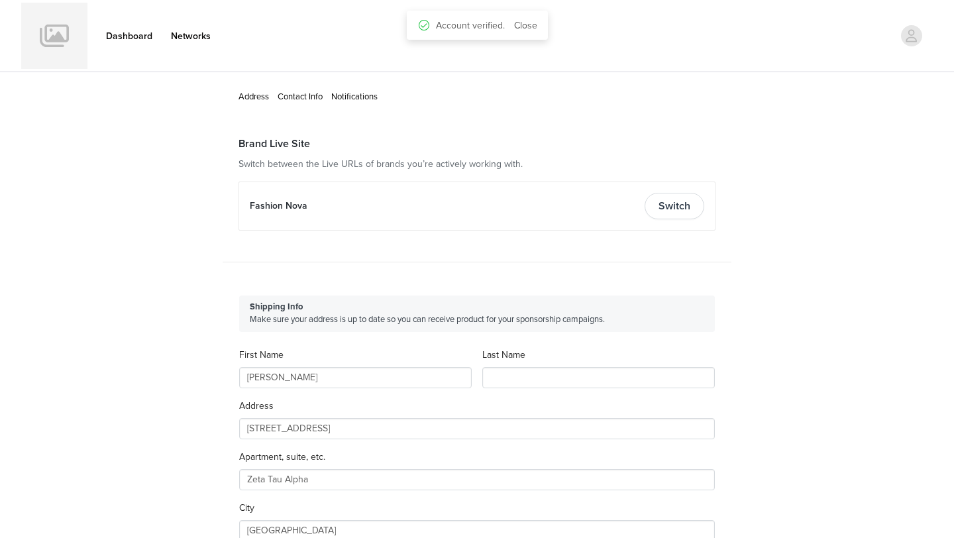 The image size is (954, 538). Describe the element at coordinates (282, 457) in the screenshot. I see `label: Apartment, suite, etc.` at that location.